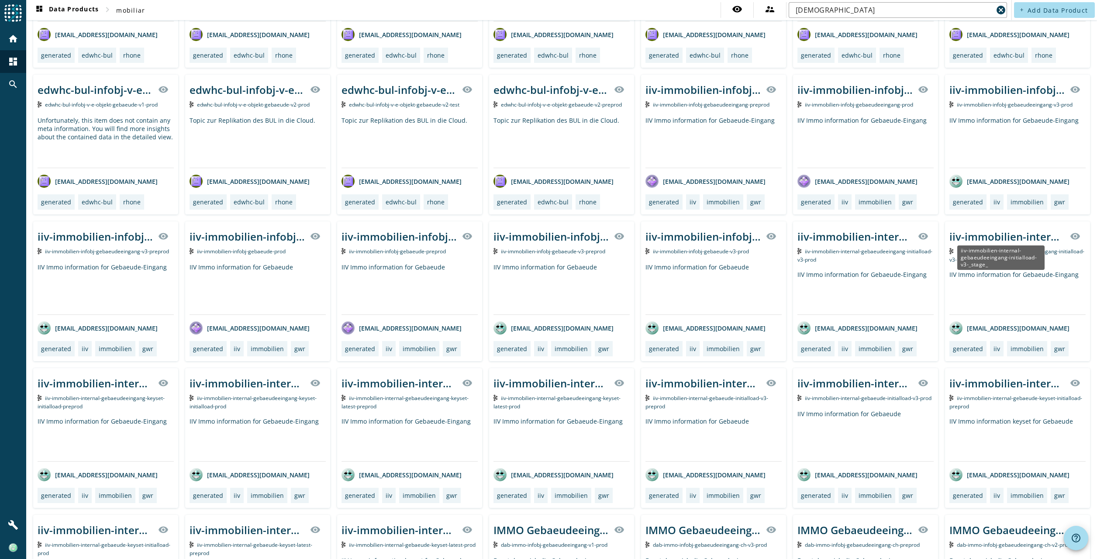 This screenshot has height=559, width=1097. I want to click on span: Kafka Topic: edwhc-bul-infobj-v-e-objekt-gebaeude-v2-preprod, so click(561, 104).